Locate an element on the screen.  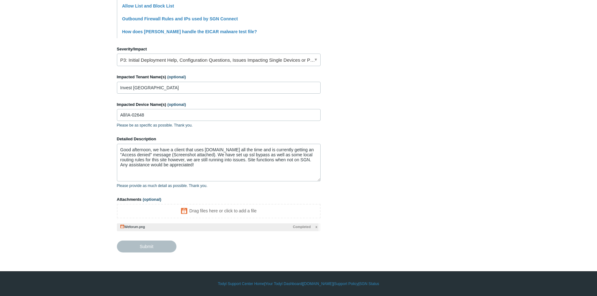
span: Completed is located at coordinates (302, 227).